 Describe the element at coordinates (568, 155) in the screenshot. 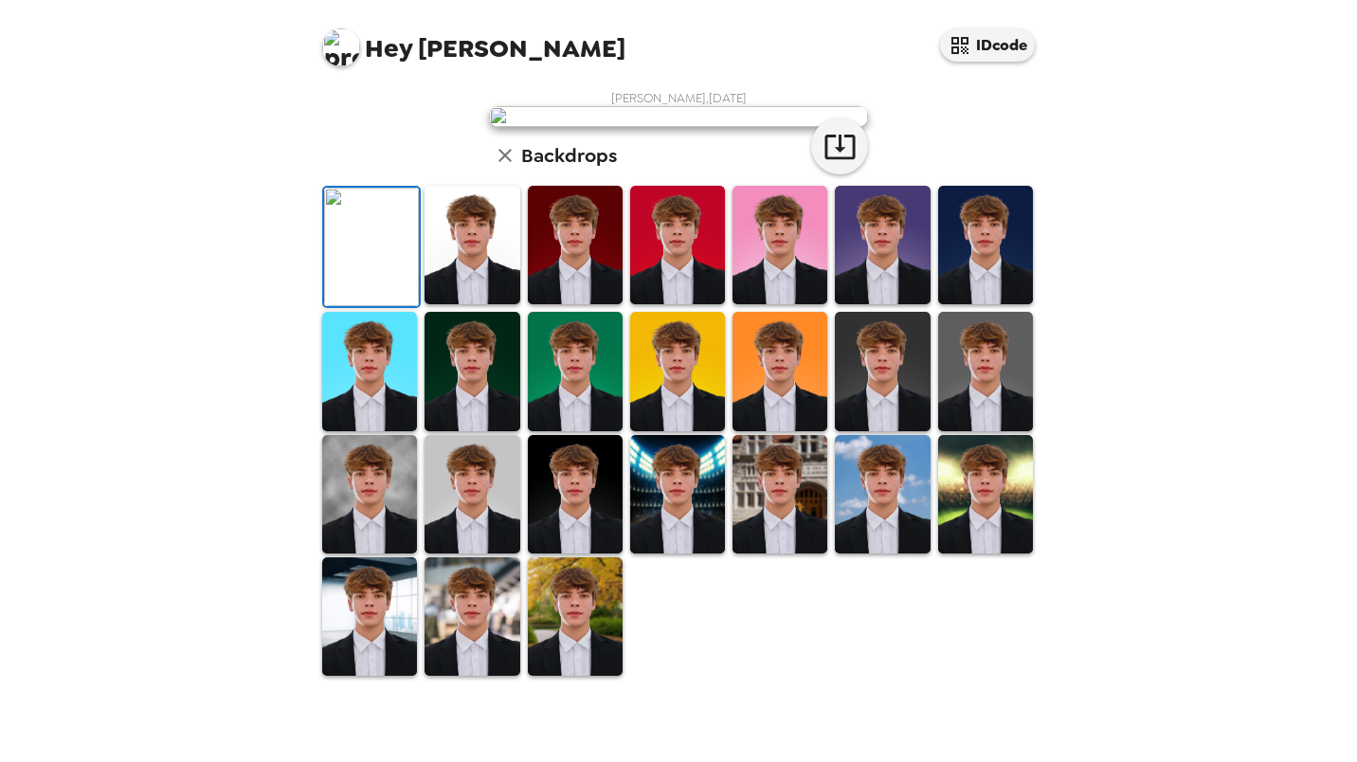

I see `h6: Backdrops` at that location.